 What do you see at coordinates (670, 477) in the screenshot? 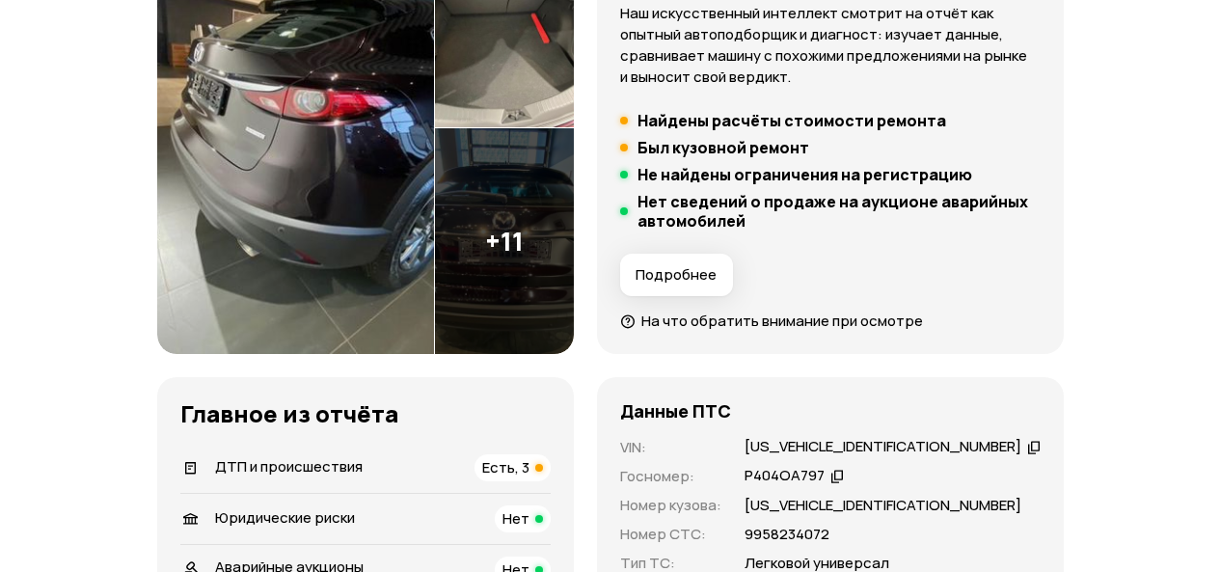
I see `p: Госномер :` at bounding box center [670, 477].